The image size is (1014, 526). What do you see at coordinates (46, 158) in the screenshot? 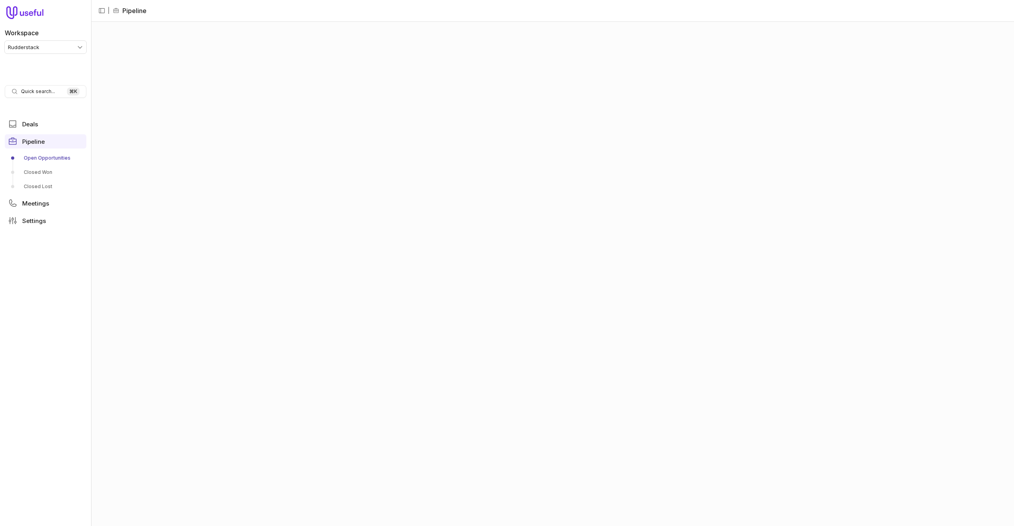
I see `a: Open Opportunities` at bounding box center [46, 158].